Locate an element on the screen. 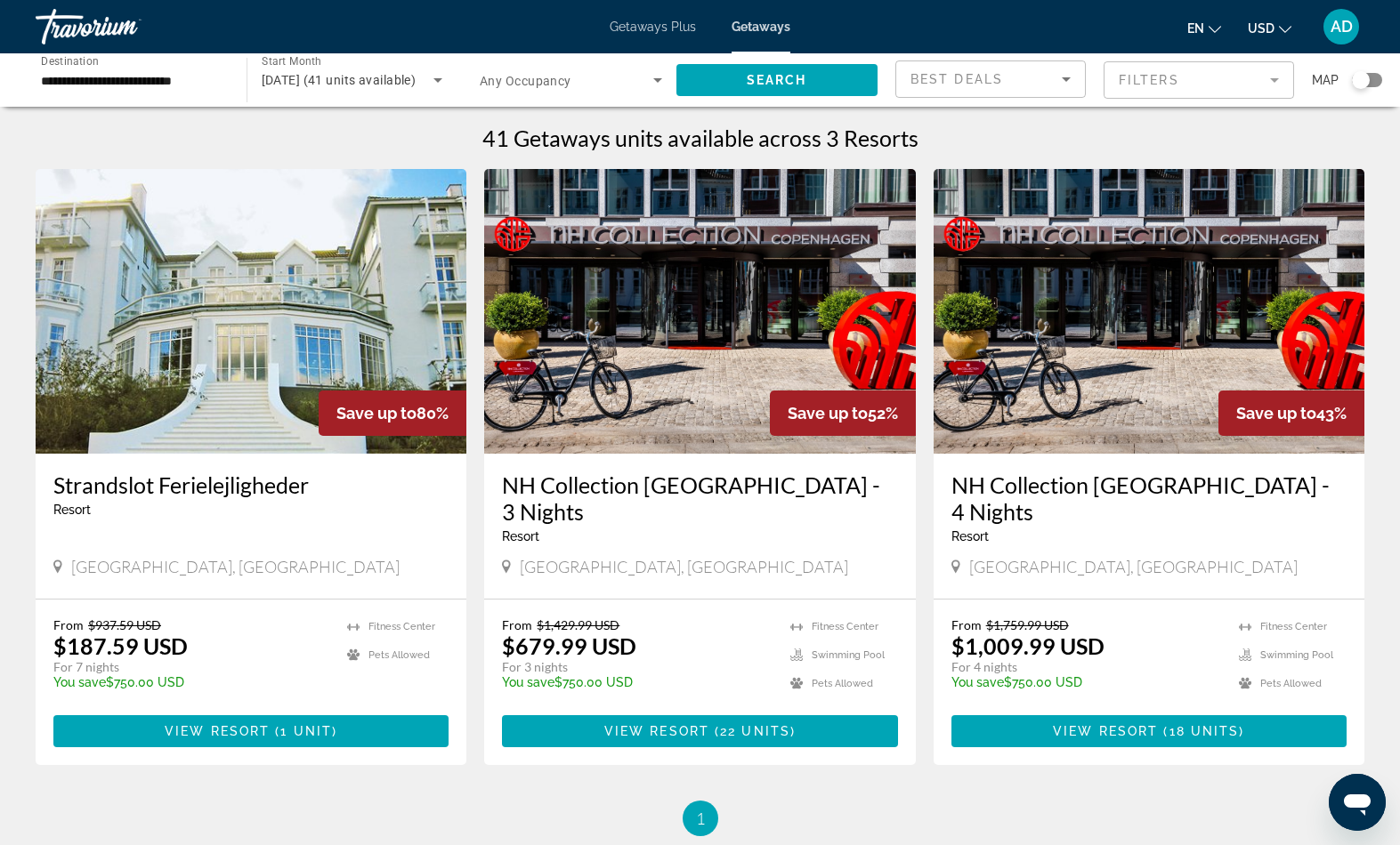 This screenshot has width=1400, height=845. span: Getaways is located at coordinates (761, 27).